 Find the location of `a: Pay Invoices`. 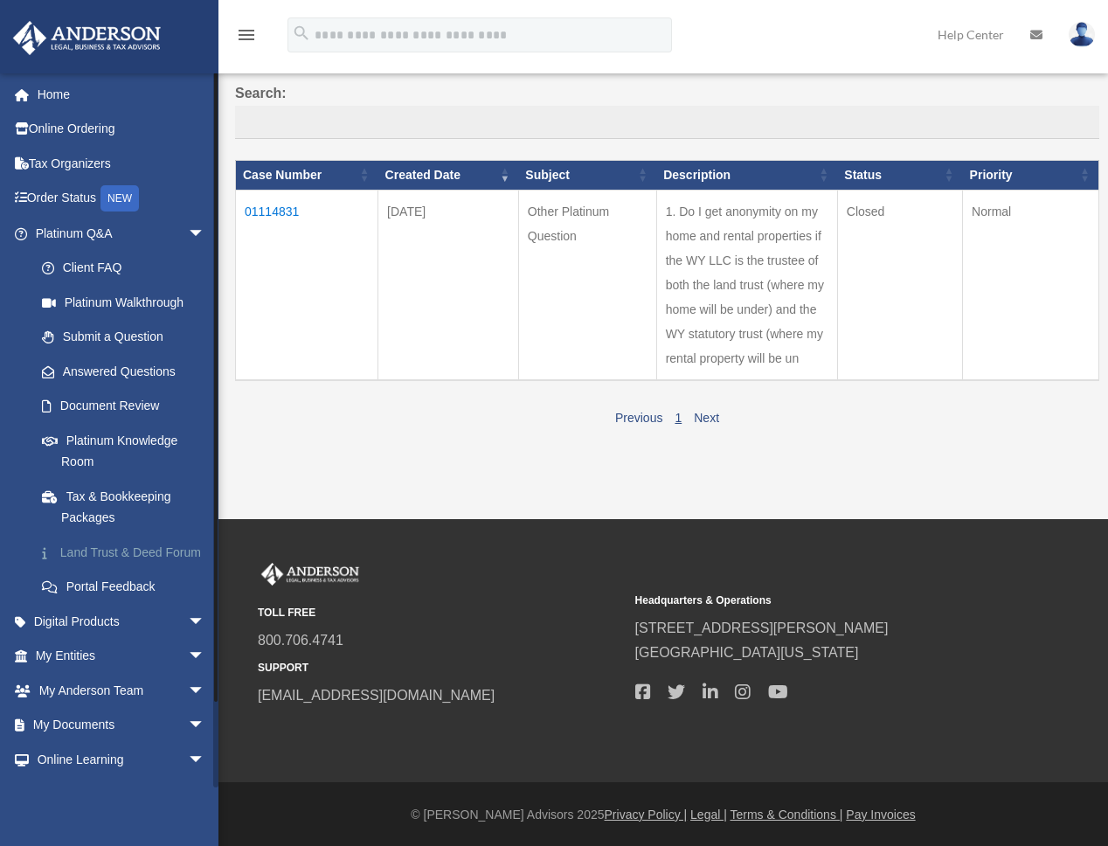

a: Pay Invoices is located at coordinates (880, 814).